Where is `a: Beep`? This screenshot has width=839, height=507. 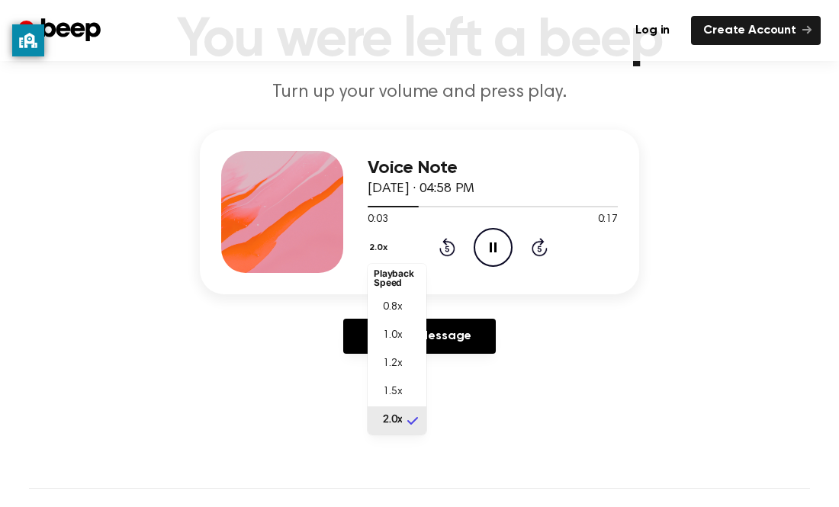 a: Beep is located at coordinates (61, 31).